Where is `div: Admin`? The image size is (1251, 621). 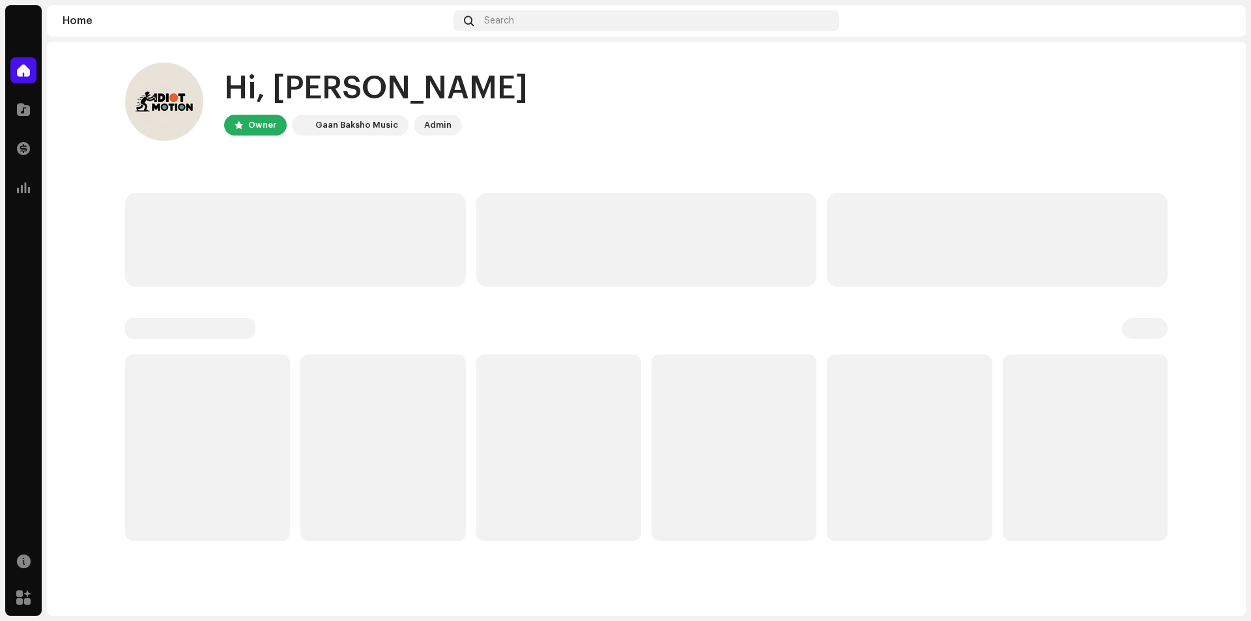 div: Admin is located at coordinates (438, 125).